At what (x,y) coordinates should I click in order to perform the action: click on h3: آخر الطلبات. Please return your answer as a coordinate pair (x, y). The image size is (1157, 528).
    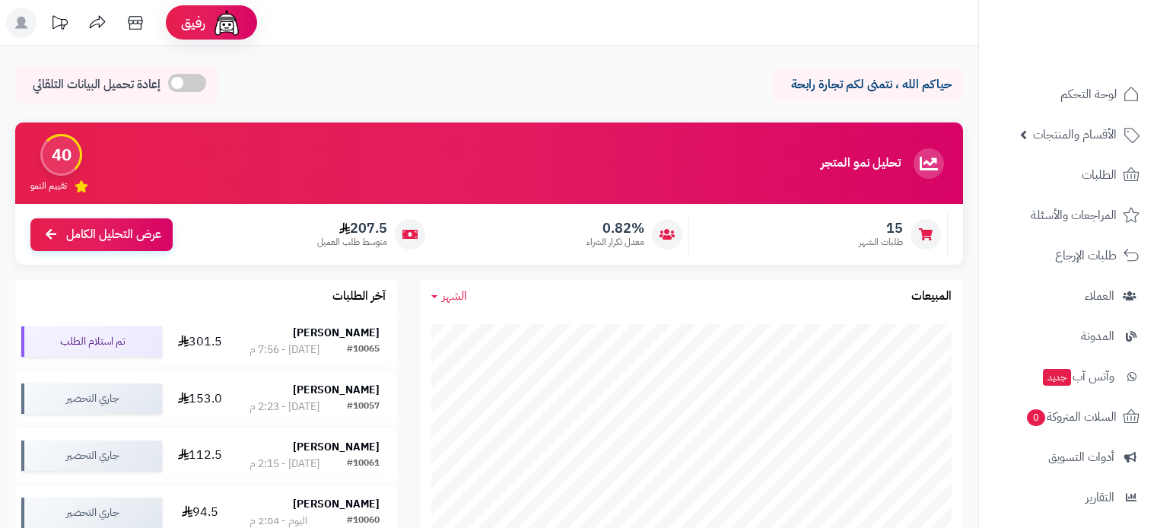
    Looking at the image, I should click on (359, 297).